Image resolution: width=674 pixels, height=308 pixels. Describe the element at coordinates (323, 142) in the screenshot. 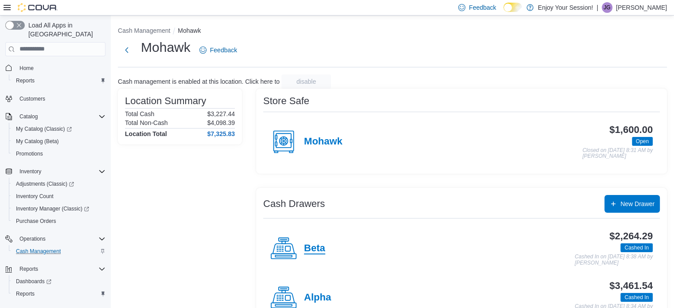

I see `h4: Mohawk` at that location.